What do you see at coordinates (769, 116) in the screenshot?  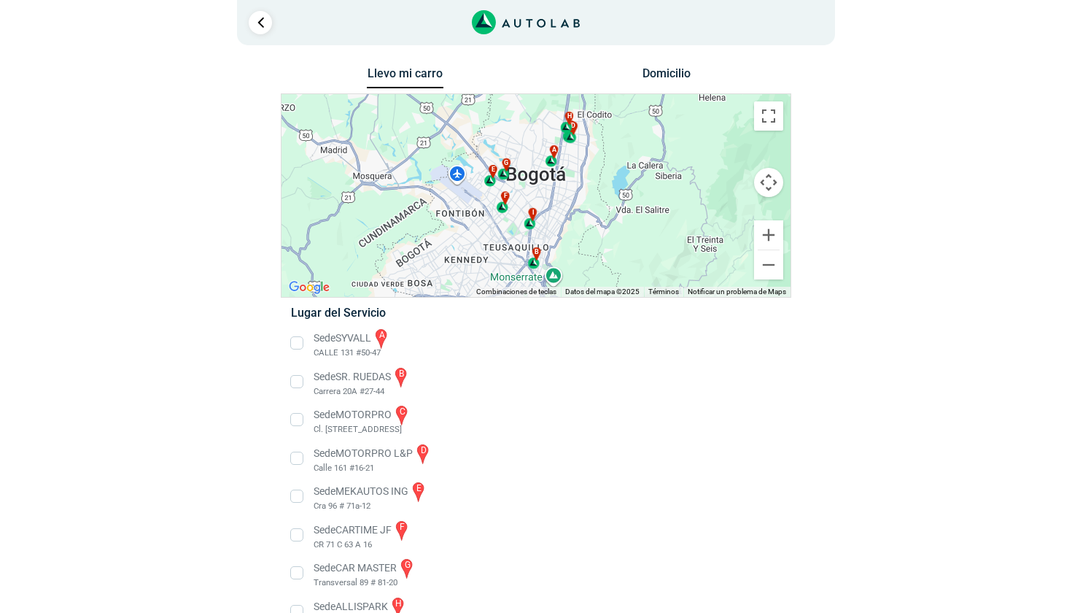 I see `button: Cambiar a la vista en pantalla completa` at bounding box center [769, 116].